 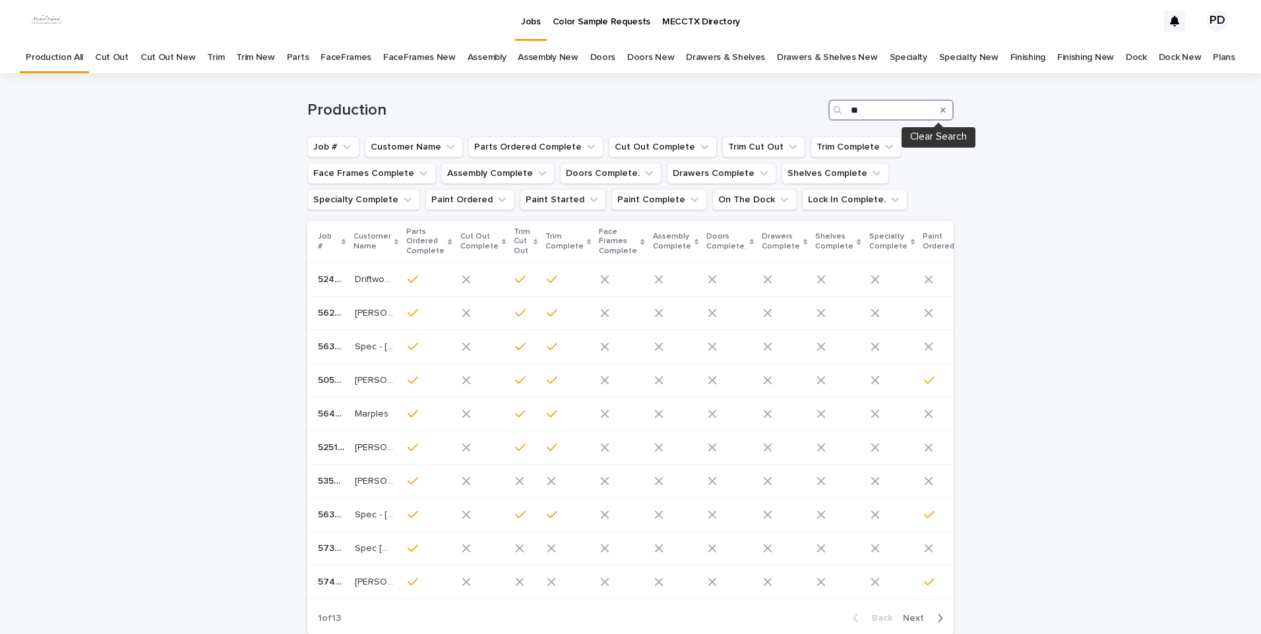 I want to click on p: Marples, so click(x=373, y=413).